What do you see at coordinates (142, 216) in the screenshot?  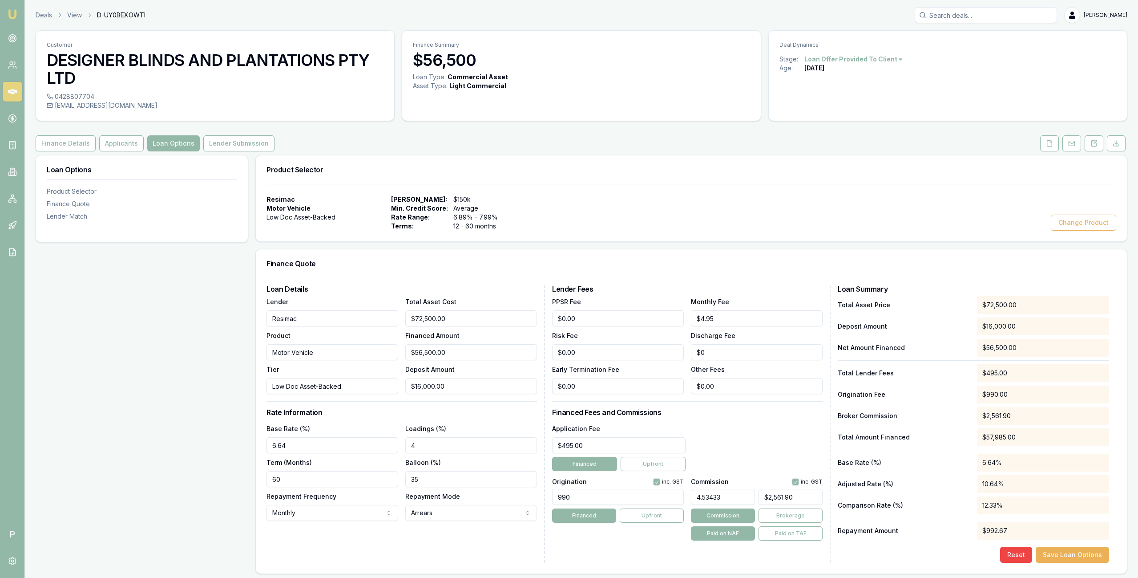 I see `div: Lender Match` at bounding box center [142, 216].